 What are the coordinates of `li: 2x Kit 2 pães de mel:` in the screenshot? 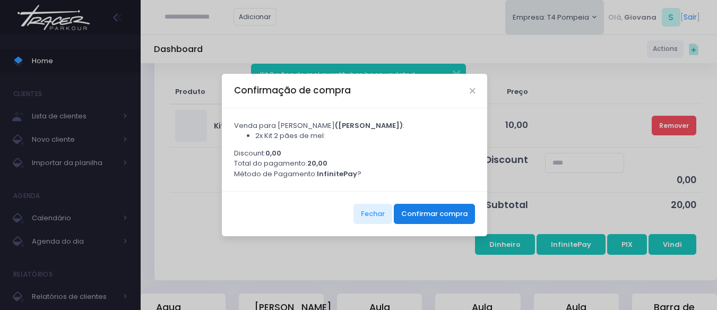 It's located at (365, 136).